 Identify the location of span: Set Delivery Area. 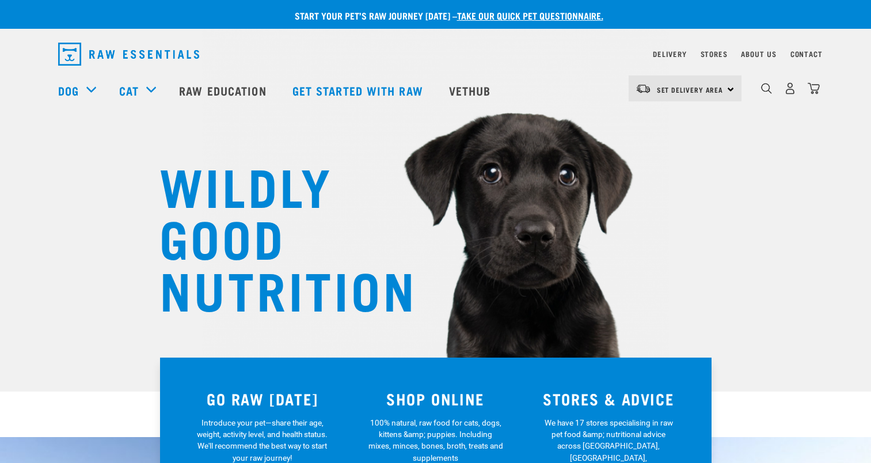
(690, 89).